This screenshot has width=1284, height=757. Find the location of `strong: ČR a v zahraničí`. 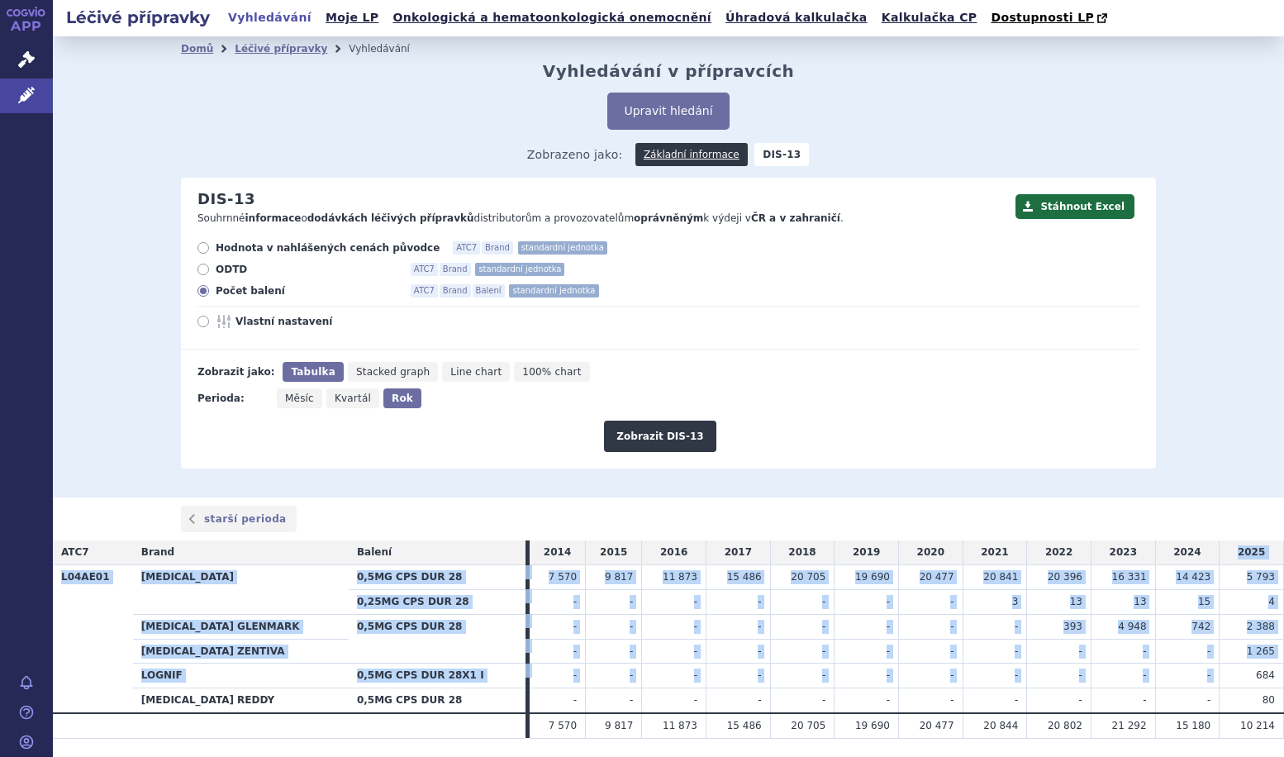

strong: ČR a v zahraničí is located at coordinates (796, 218).